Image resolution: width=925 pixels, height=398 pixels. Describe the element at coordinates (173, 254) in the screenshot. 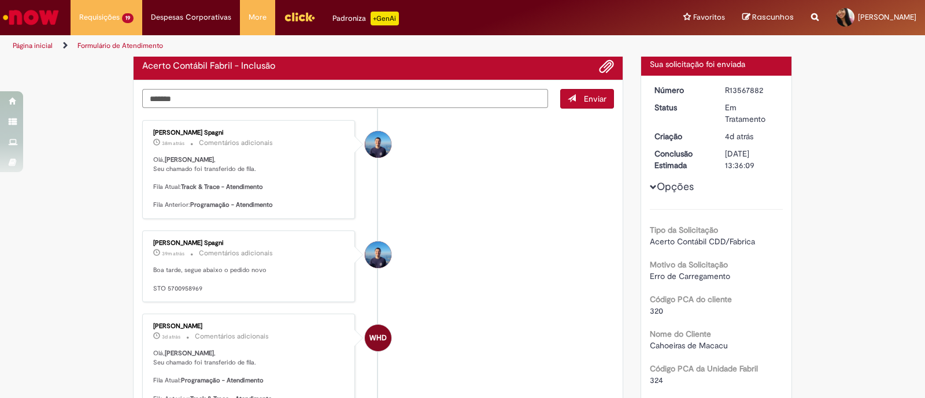

I see `time: 29/09/2025 13:47:04` at that location.